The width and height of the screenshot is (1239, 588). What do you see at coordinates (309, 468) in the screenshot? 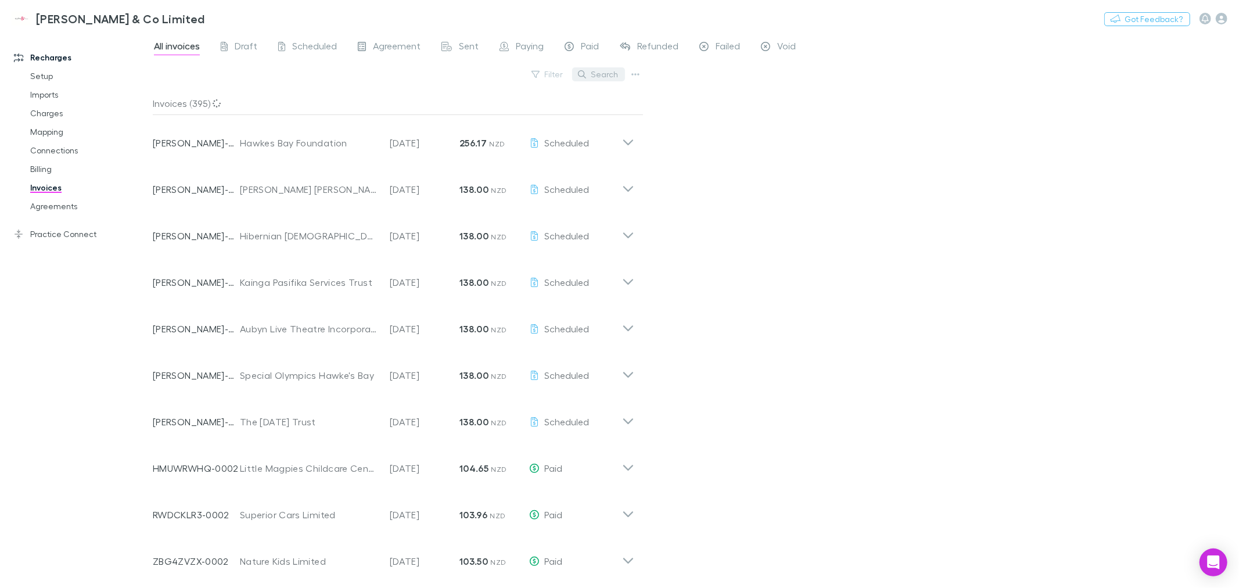
I see `div: Little Magpies Childcare Centre Little Magpies Childcare Services Limited` at bounding box center [309, 468].